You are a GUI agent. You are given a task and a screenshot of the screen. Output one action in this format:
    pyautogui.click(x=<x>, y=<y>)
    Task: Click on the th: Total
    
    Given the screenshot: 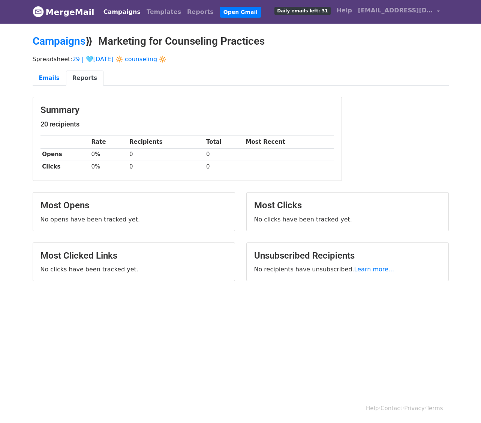 What is the action you would take?
    pyautogui.click(x=224, y=142)
    